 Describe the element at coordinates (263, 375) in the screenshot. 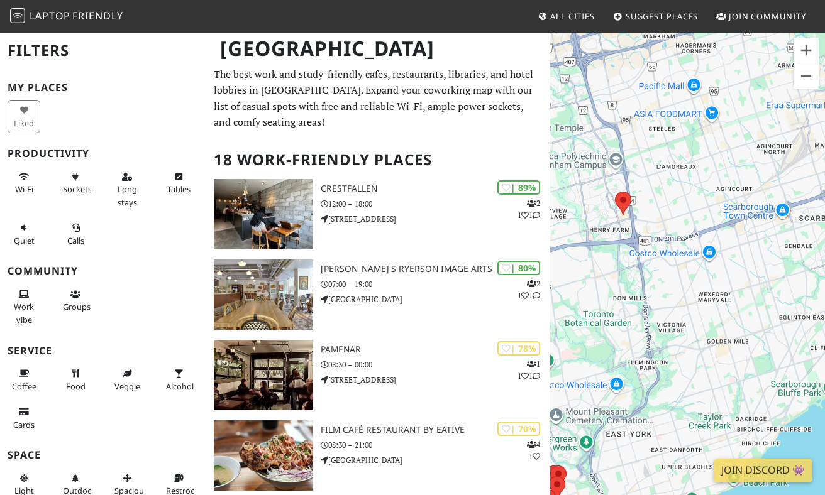

I see `img: Pamenar` at that location.